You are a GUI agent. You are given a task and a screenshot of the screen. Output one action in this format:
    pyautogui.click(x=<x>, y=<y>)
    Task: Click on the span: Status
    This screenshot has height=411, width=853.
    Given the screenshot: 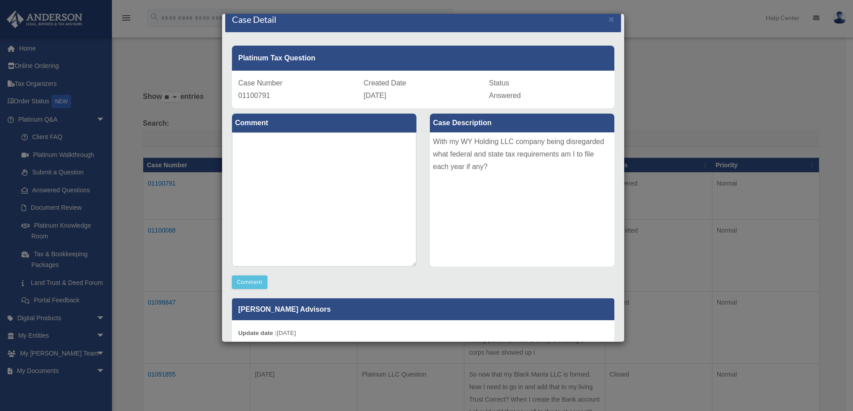 What is the action you would take?
    pyautogui.click(x=499, y=83)
    